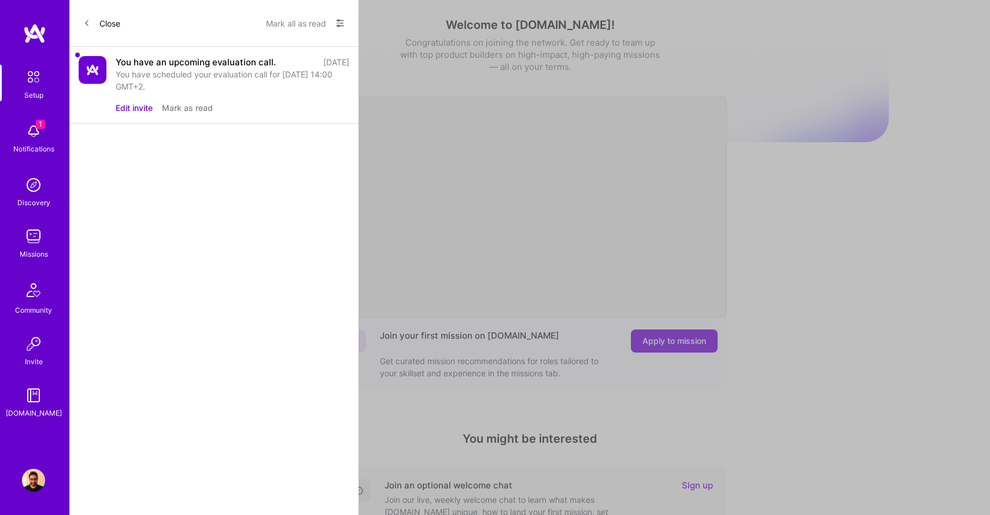 The height and width of the screenshot is (515, 990). What do you see at coordinates (187, 108) in the screenshot?
I see `button: Mark as read` at bounding box center [187, 108].